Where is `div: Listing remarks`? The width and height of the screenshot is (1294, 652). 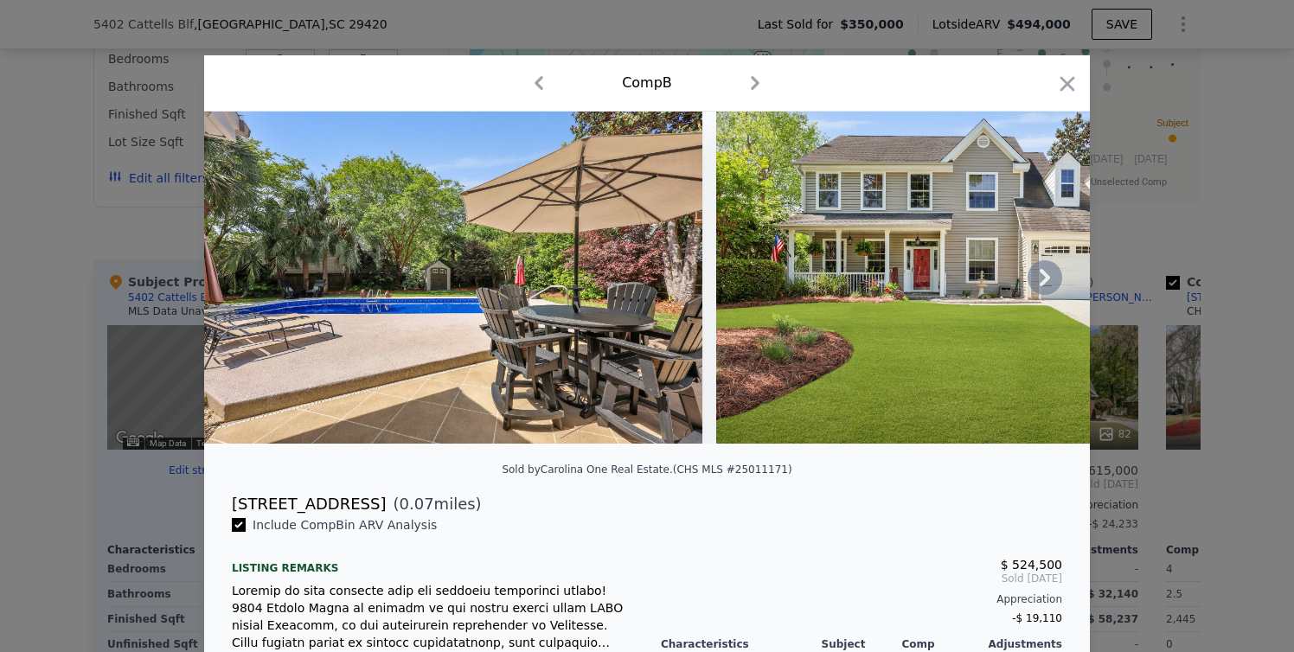
div: Listing remarks is located at coordinates (432, 561).